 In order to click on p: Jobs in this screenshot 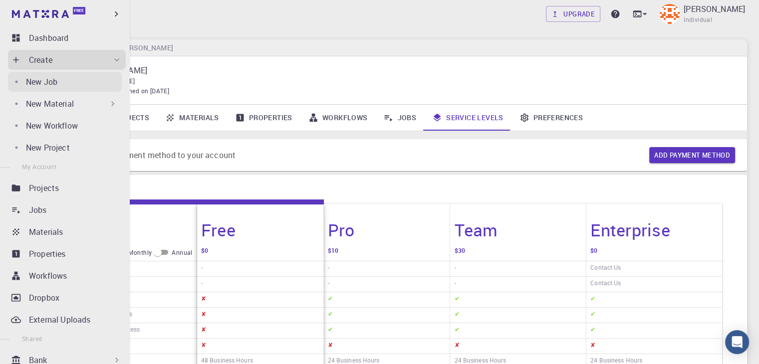, I will do `click(38, 210)`.